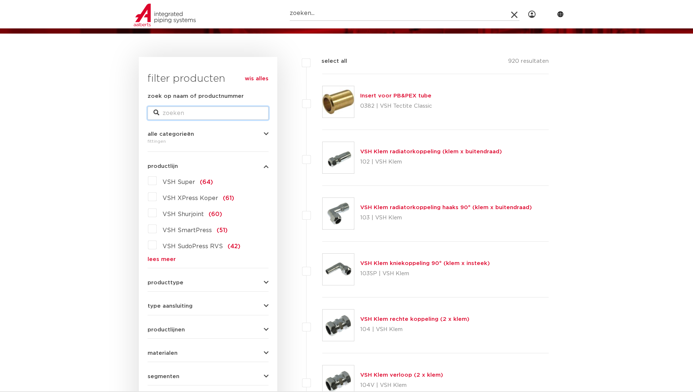 The image size is (693, 392). Describe the element at coordinates (208, 79) in the screenshot. I see `h3: filter producten` at that location.